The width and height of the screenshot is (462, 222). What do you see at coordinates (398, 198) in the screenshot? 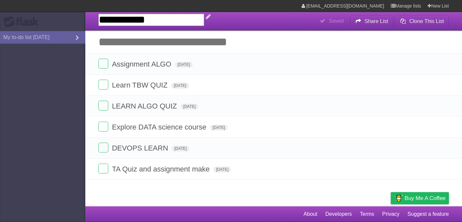
I see `img: Buy me a coffee` at bounding box center [398, 198].